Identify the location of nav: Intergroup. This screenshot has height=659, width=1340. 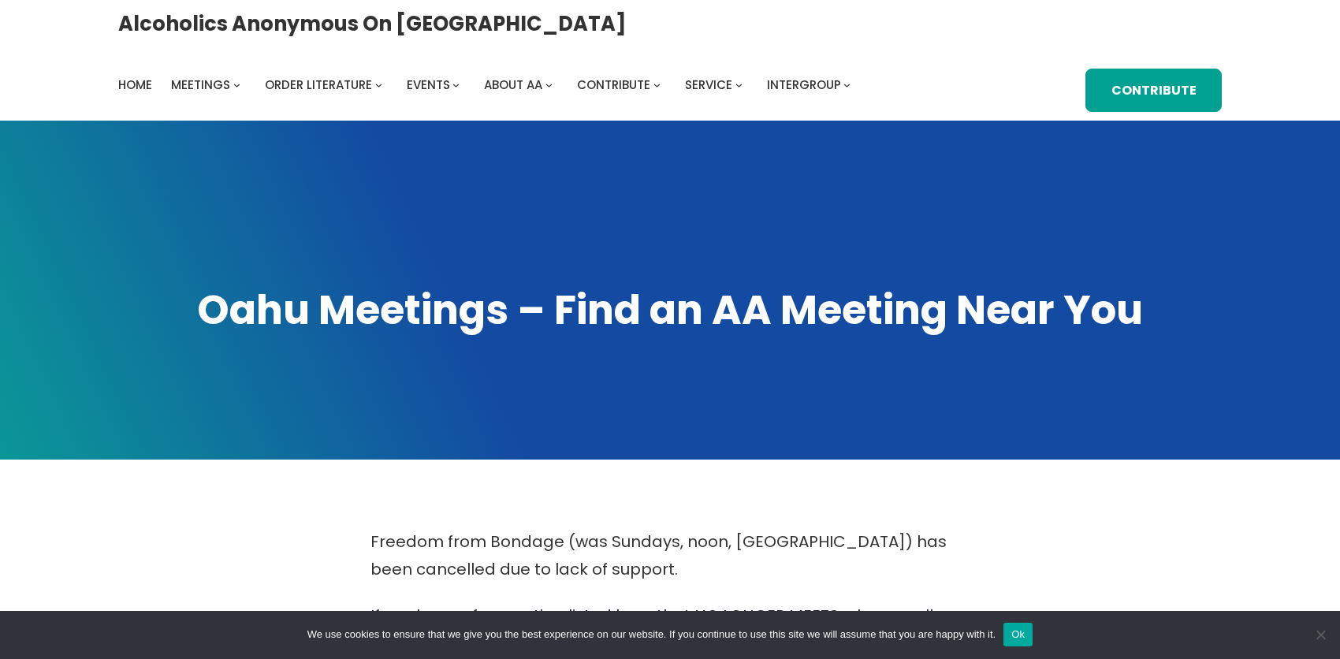
(487, 85).